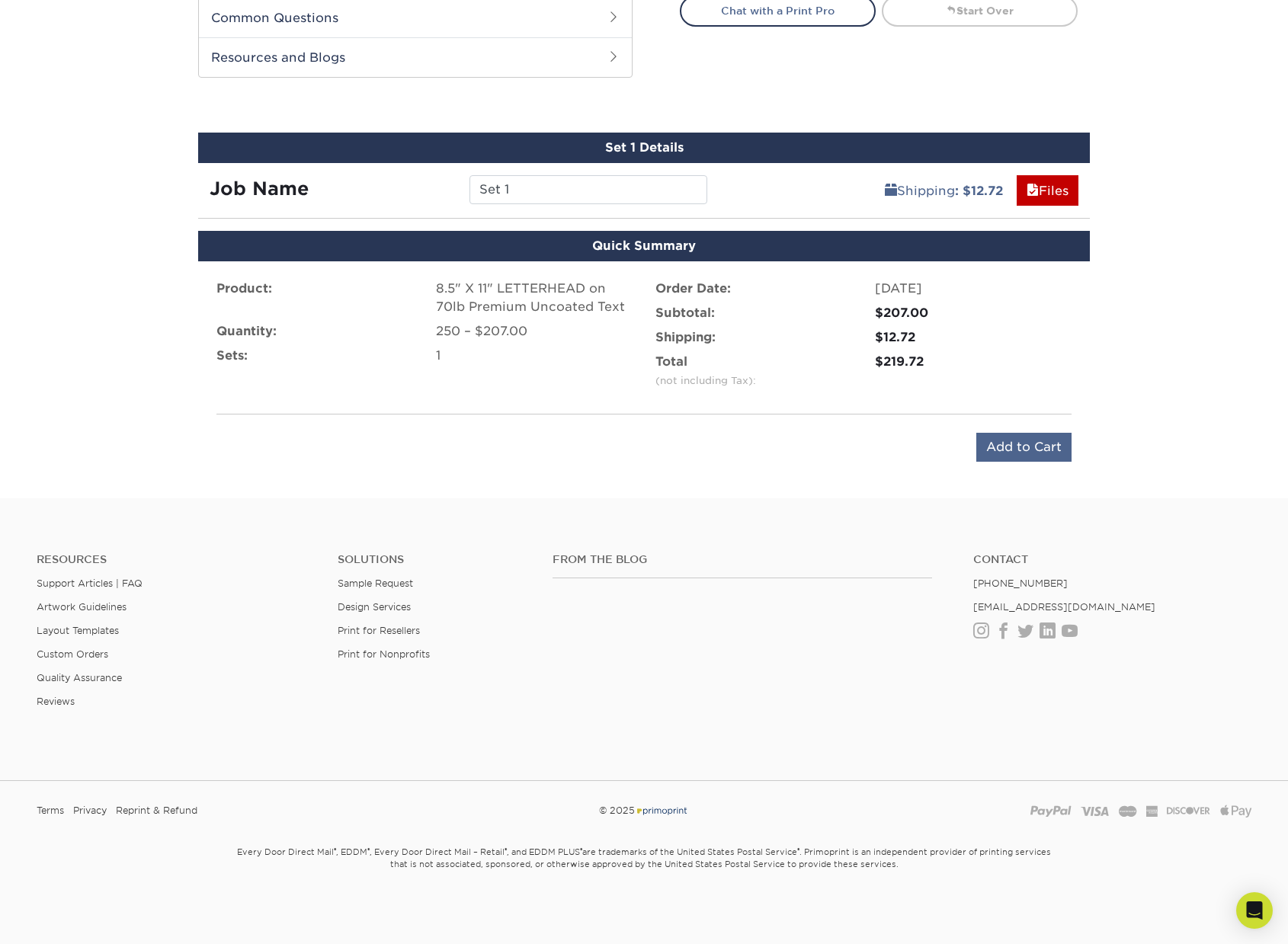 This screenshot has width=1288, height=944. Describe the element at coordinates (1254, 911) in the screenshot. I see `div: Open Intercom Messenger` at that location.